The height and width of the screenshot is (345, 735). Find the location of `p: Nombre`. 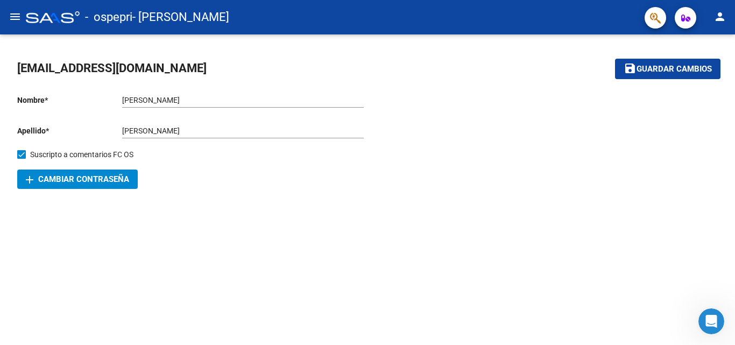

p: Nombre is located at coordinates (69, 100).